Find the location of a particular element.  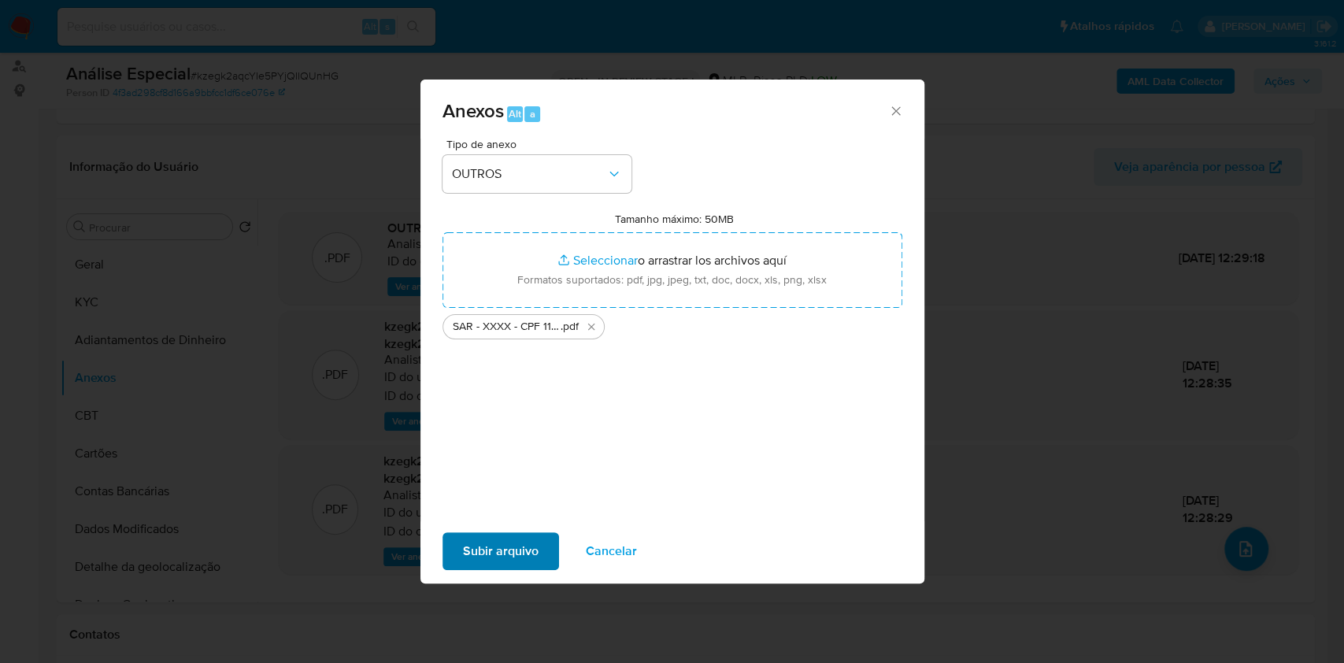

label: Tamanho máximo: 50MB is located at coordinates (674, 219).